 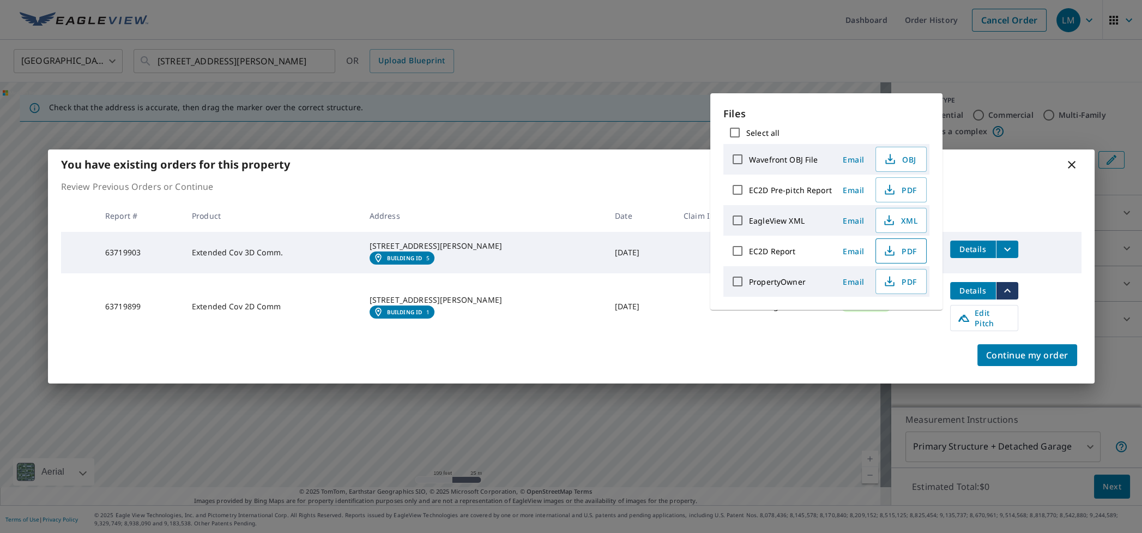 I want to click on button: detailsBtn-63719899, so click(x=973, y=291).